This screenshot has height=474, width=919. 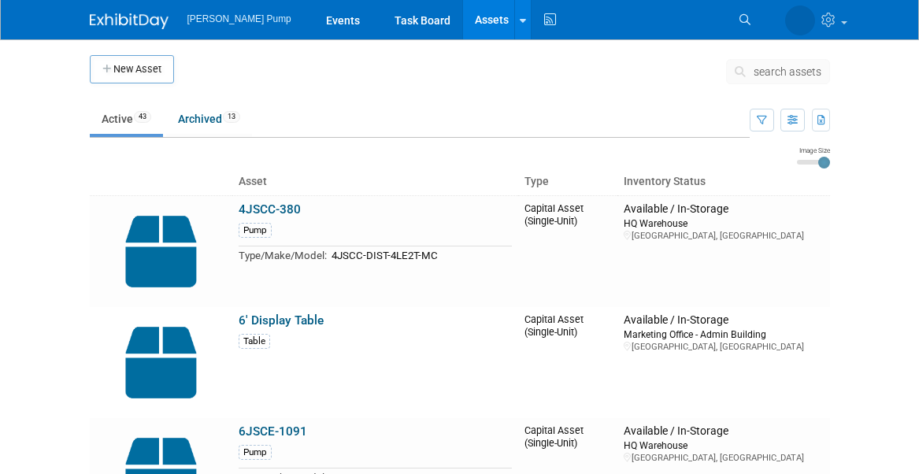 What do you see at coordinates (129, 21) in the screenshot?
I see `img: ExhibitDay` at bounding box center [129, 21].